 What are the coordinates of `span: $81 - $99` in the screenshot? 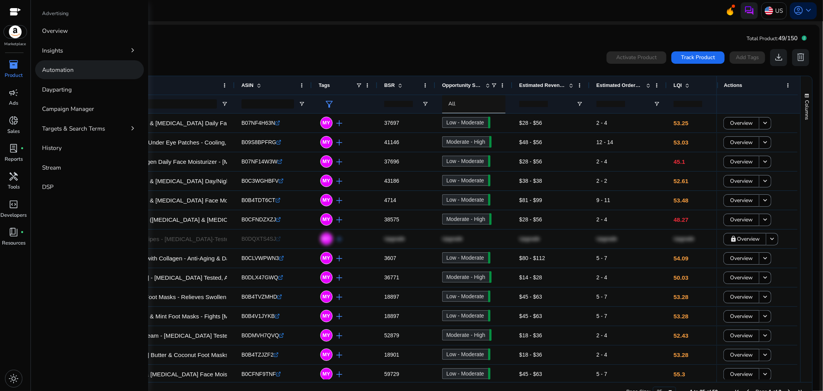 It's located at (531, 200).